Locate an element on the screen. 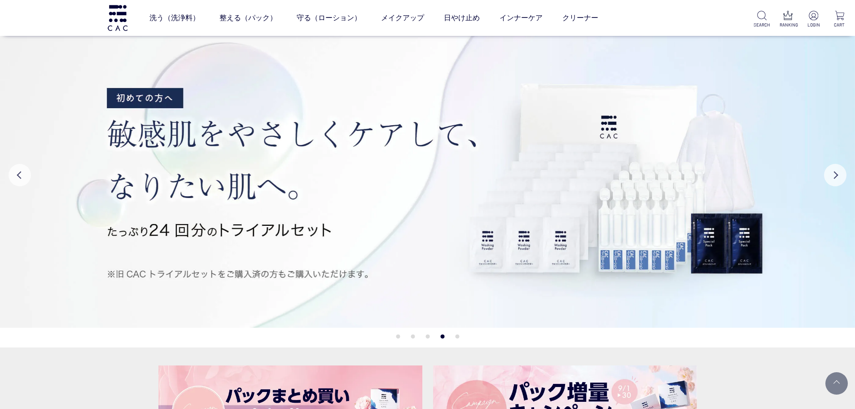 The height and width of the screenshot is (409, 855). a: メイクアップ is located at coordinates (403, 18).